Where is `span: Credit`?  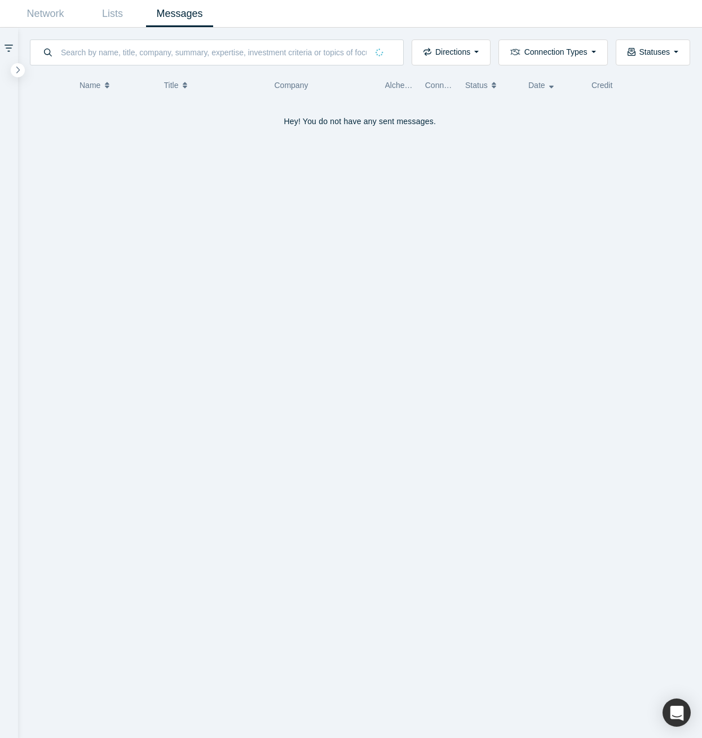 span: Credit is located at coordinates (602, 85).